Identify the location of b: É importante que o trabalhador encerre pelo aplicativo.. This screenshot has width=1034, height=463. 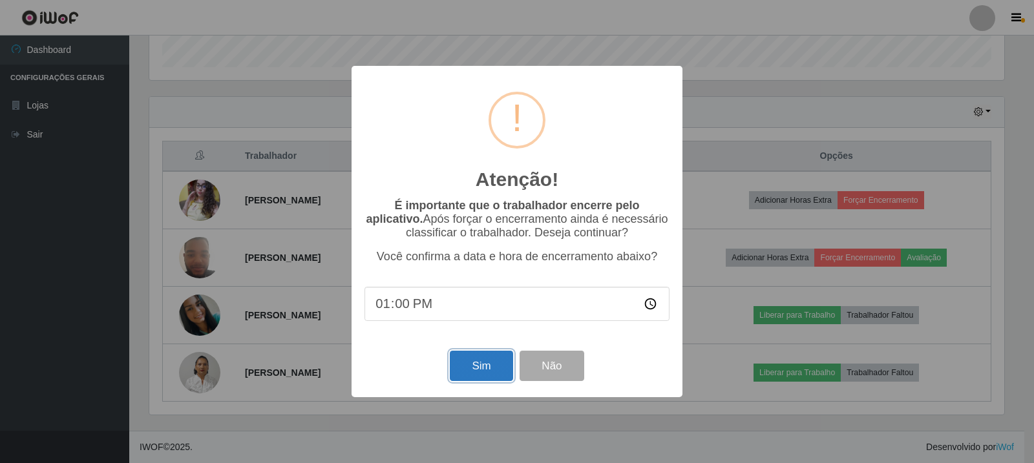
(502, 212).